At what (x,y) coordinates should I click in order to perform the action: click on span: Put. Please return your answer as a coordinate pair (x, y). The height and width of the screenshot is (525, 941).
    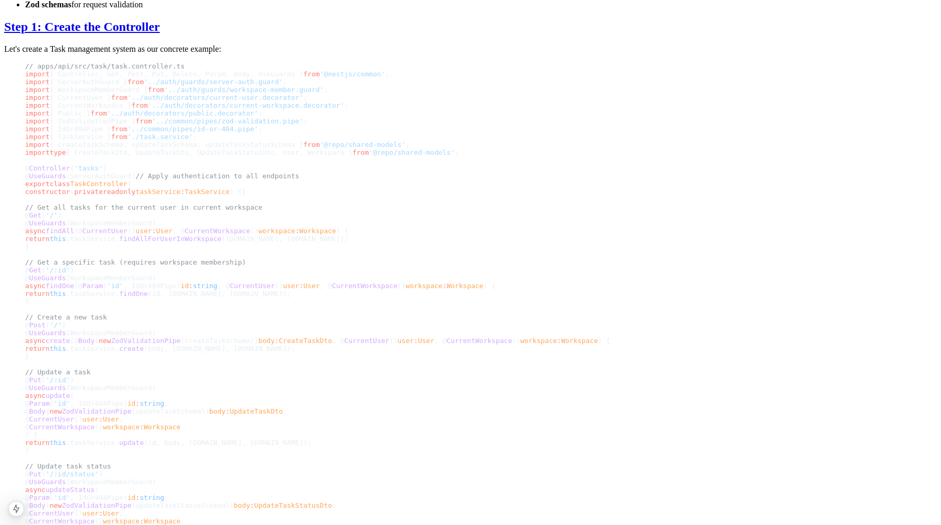
    Looking at the image, I should click on (35, 379).